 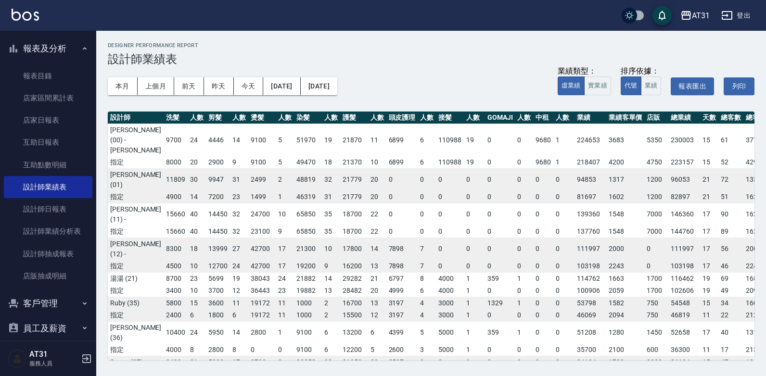 I want to click on button: 列印, so click(x=739, y=86).